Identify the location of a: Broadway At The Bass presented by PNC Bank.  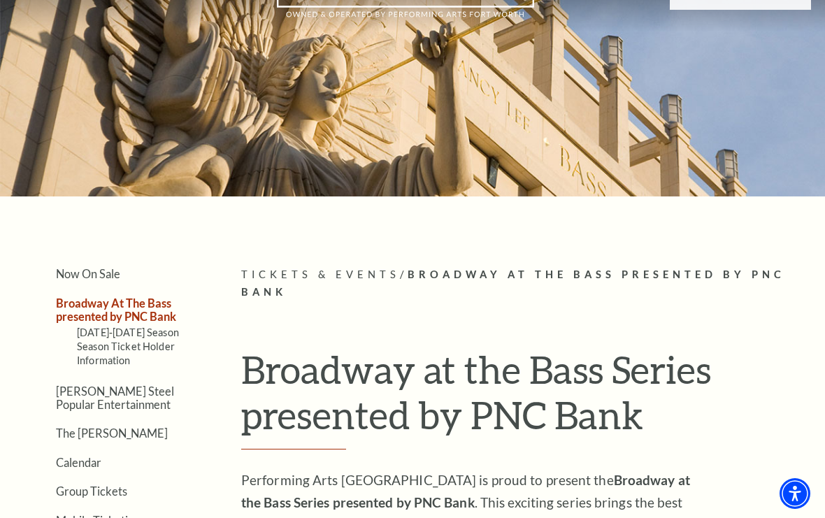
(116, 310).